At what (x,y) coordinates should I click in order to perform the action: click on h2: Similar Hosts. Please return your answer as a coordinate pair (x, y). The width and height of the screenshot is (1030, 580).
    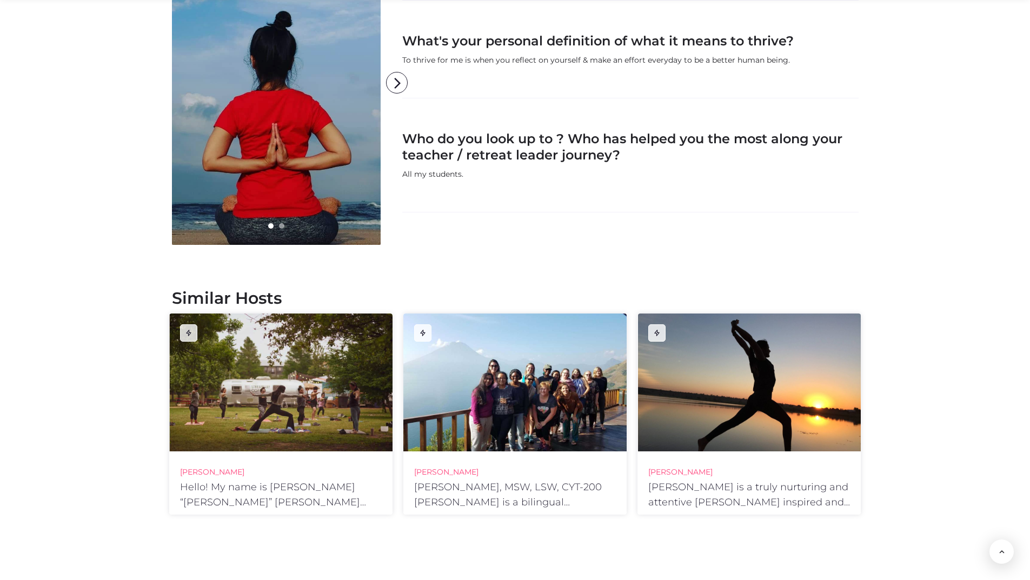
    Looking at the image, I should click on (515, 298).